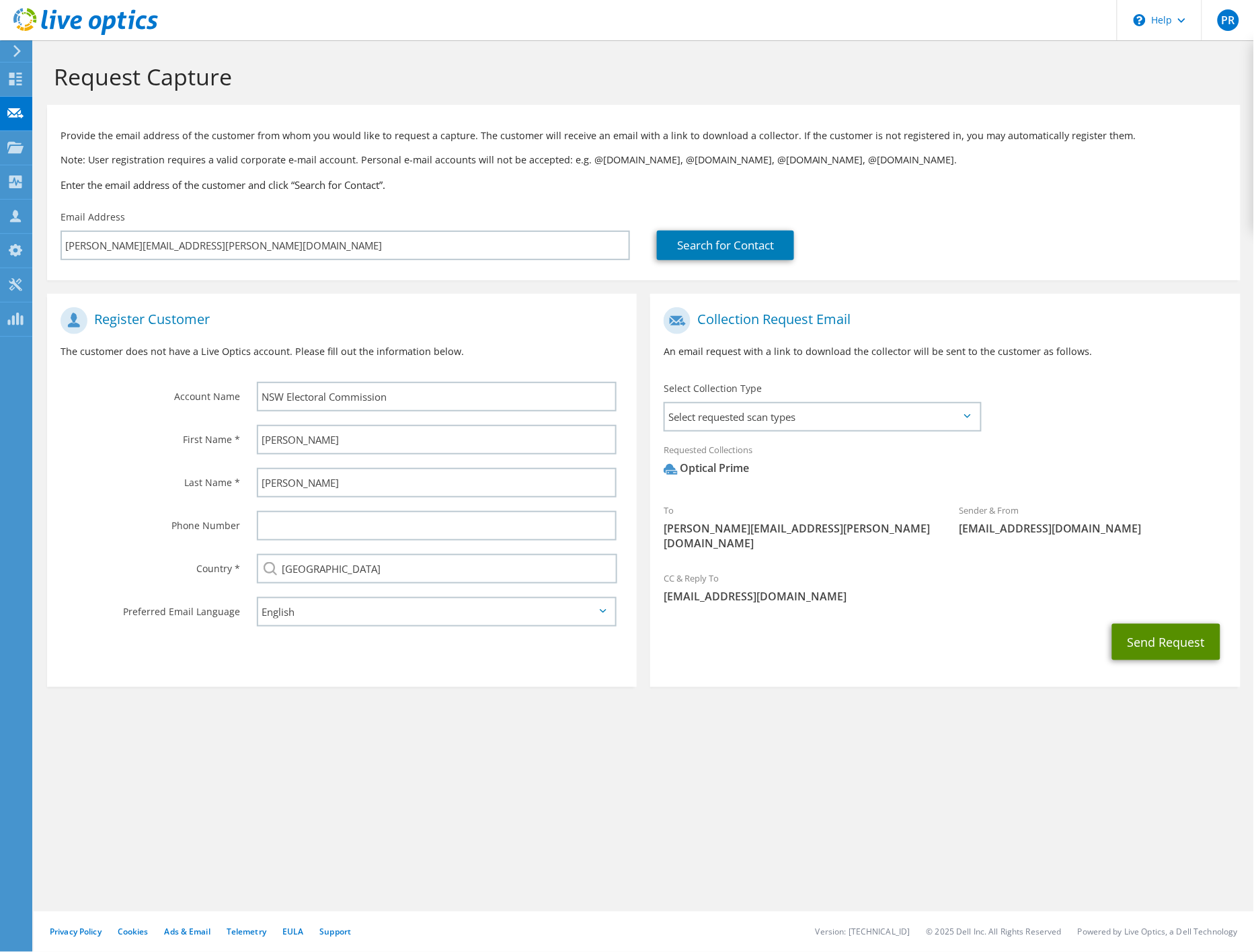 The image size is (1254, 952). I want to click on a: EULA, so click(293, 931).